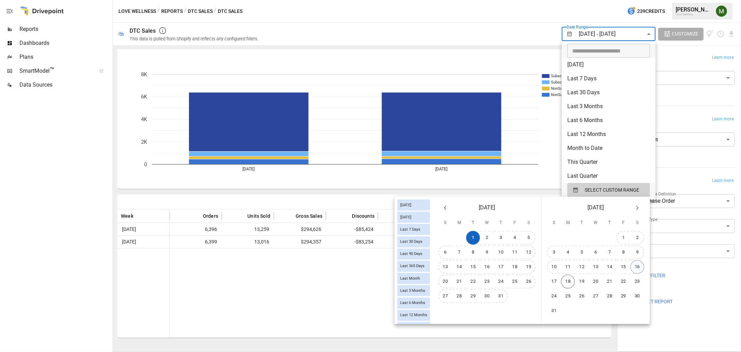 Image resolution: width=741 pixels, height=352 pixels. What do you see at coordinates (411, 241) in the screenshot?
I see `span: Last 30 Days` at bounding box center [411, 241].